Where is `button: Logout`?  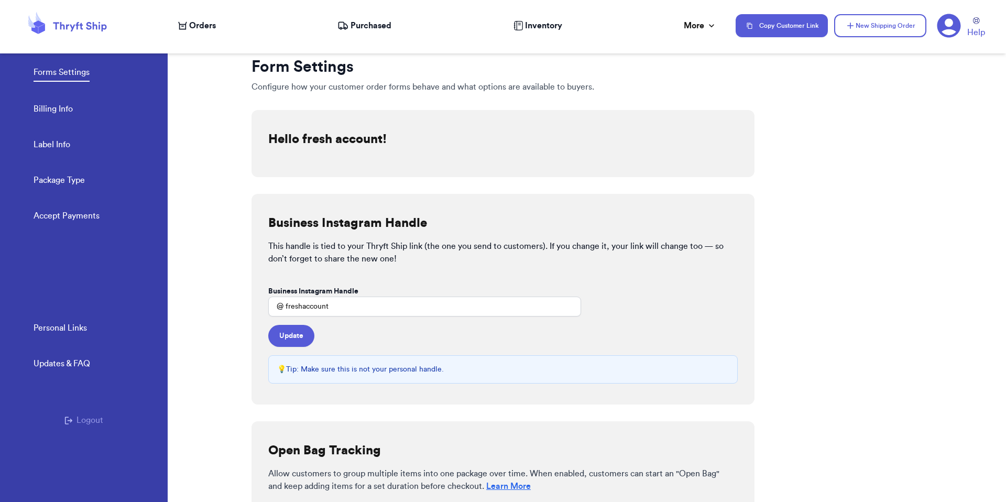 button: Logout is located at coordinates (84, 420).